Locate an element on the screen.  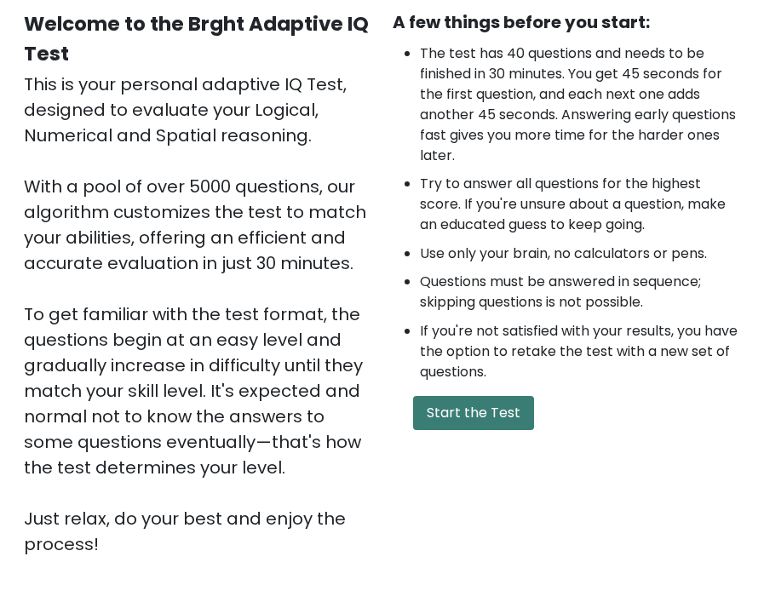
li: Questions must be answered in sequence; skipping questions is not possible. is located at coordinates (580, 292).